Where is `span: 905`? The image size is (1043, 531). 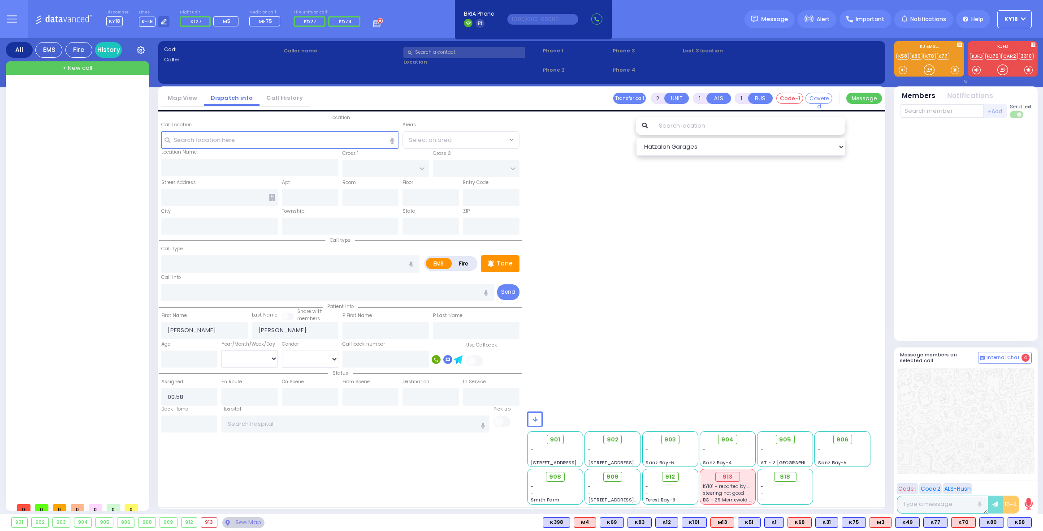 span: 905 is located at coordinates (785, 440).